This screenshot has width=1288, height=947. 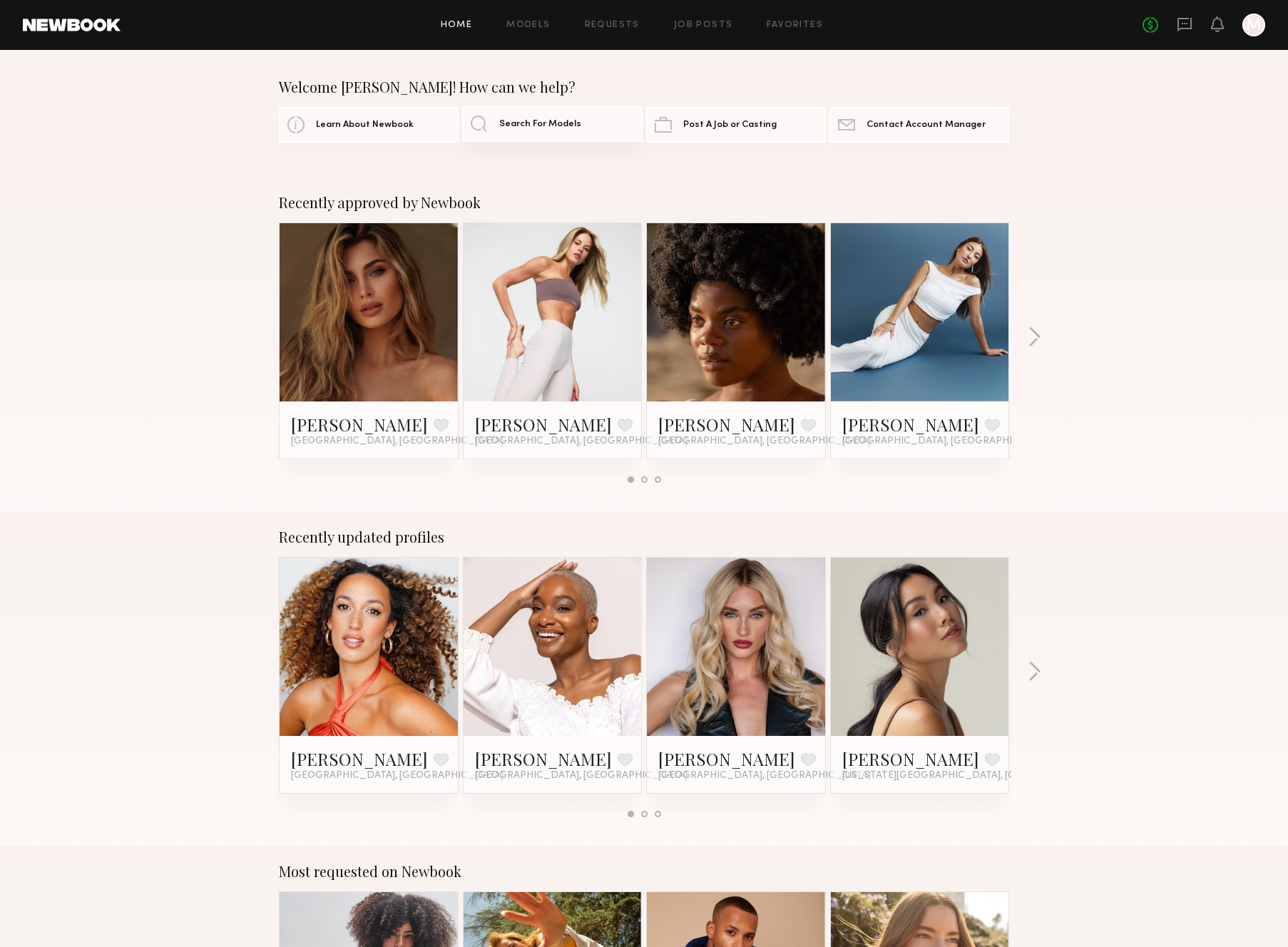 What do you see at coordinates (644, 537) in the screenshot?
I see `div: Recently updated profiles` at bounding box center [644, 537].